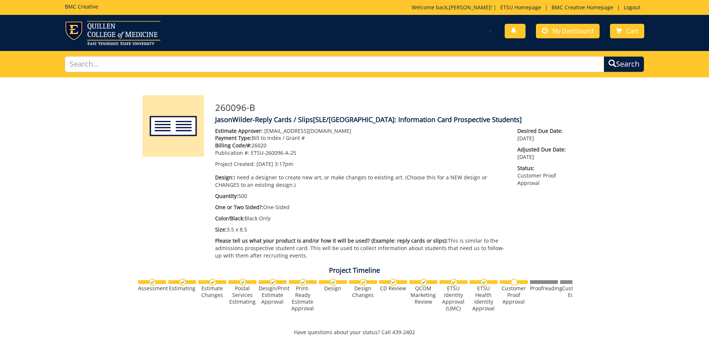  Describe the element at coordinates (182, 289) in the screenshot. I see `div: Estimating` at that location.